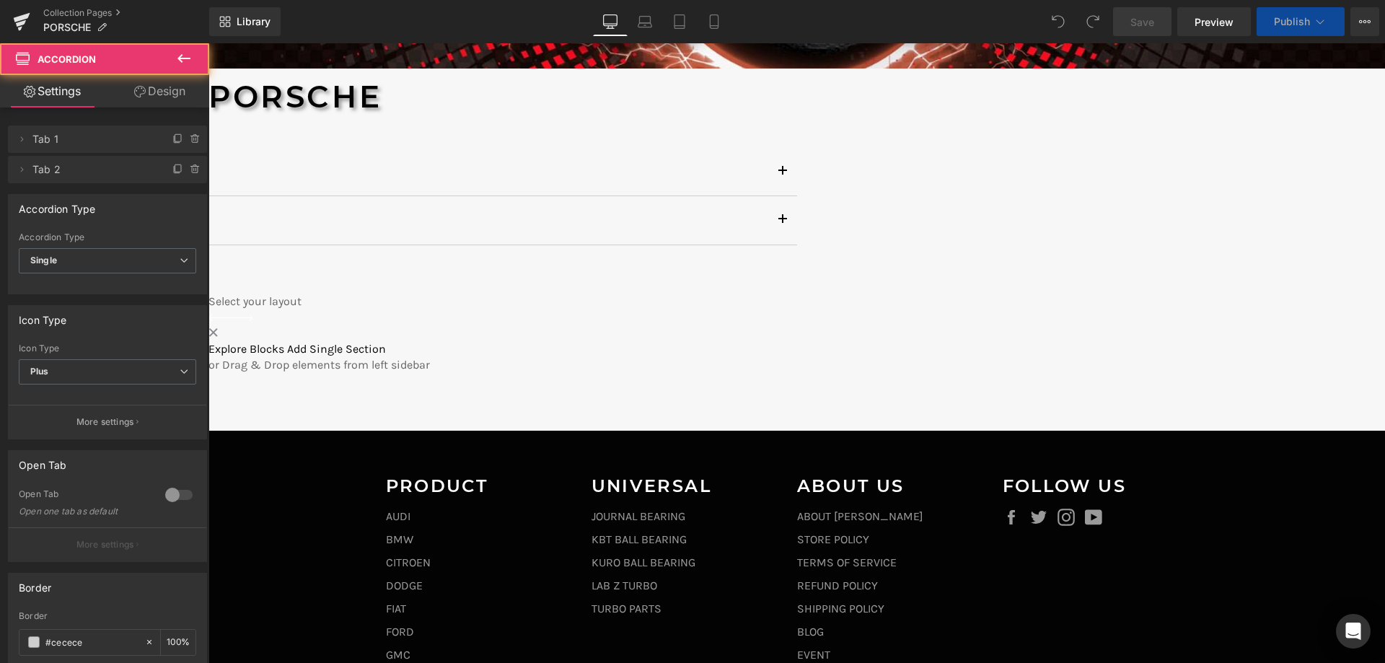 The width and height of the screenshot is (1385, 663). Describe the element at coordinates (1301, 22) in the screenshot. I see `button: Publish` at that location.